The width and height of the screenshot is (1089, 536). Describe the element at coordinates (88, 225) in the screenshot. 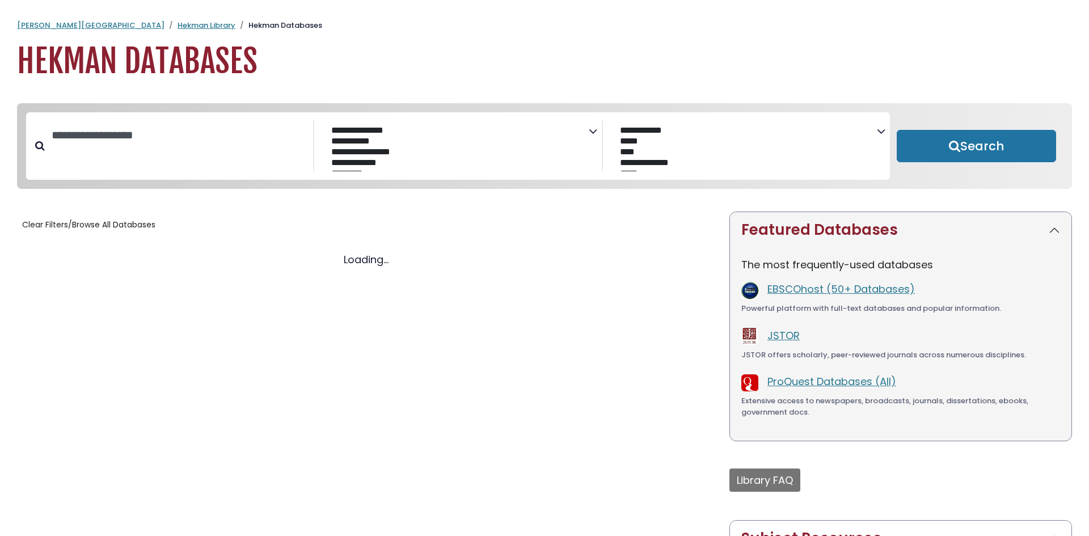

I see `button: Clear Filters/Browse All Databases` at that location.